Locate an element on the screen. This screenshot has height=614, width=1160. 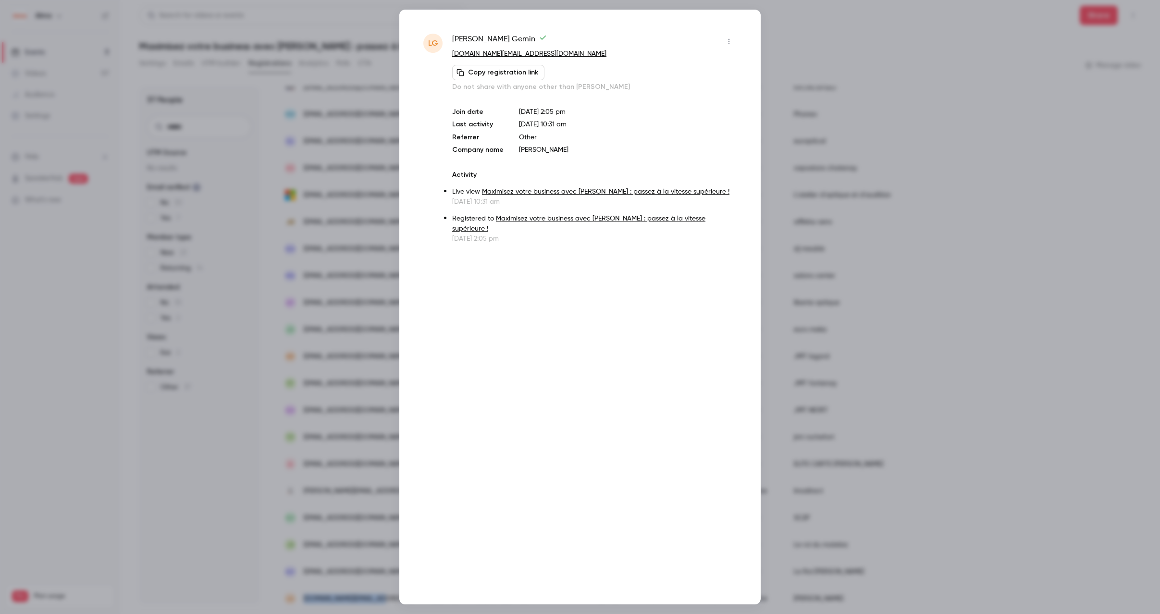
p: Registered to is located at coordinates (594, 224).